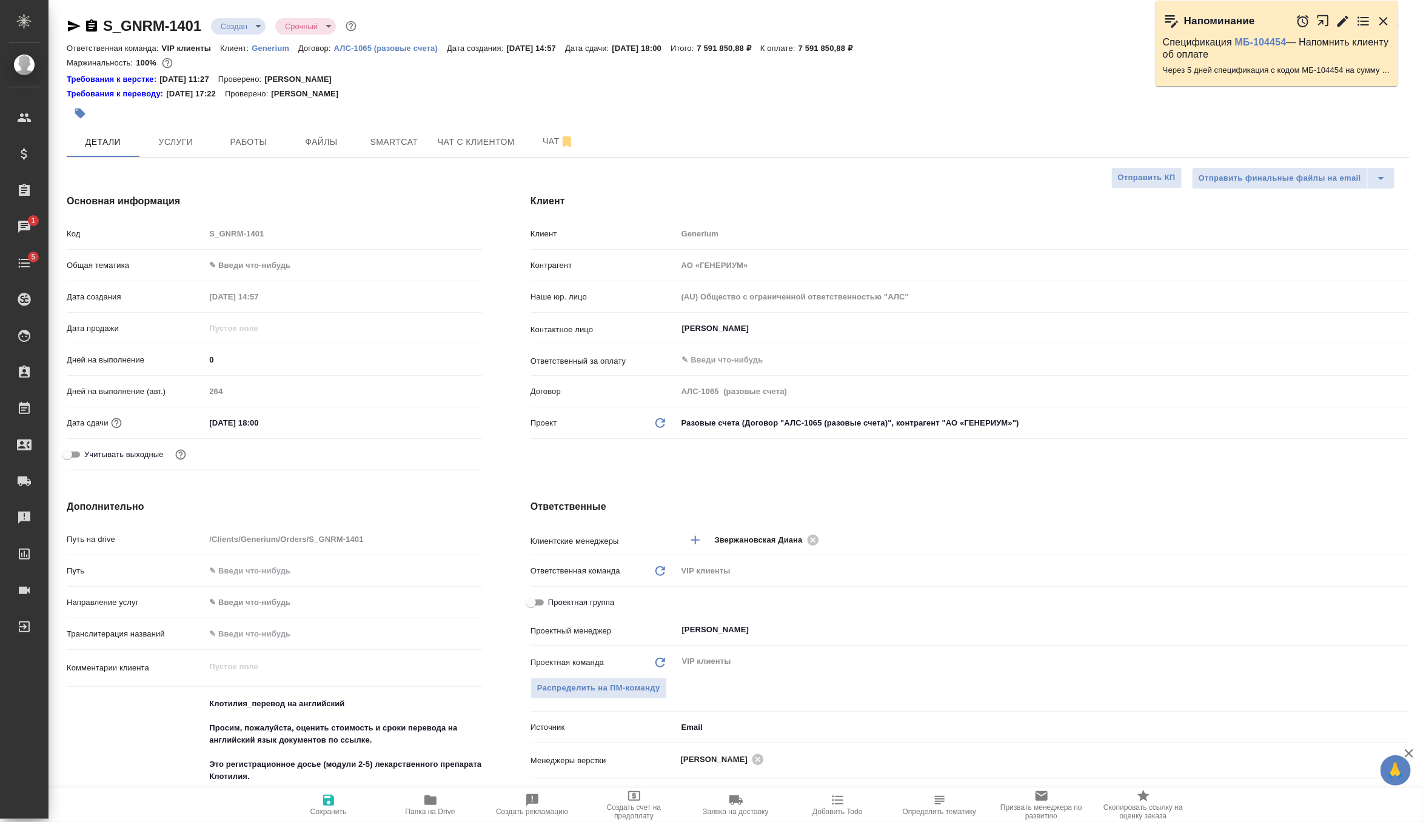 The height and width of the screenshot is (822, 1423). I want to click on p: Контактное лицо, so click(604, 330).